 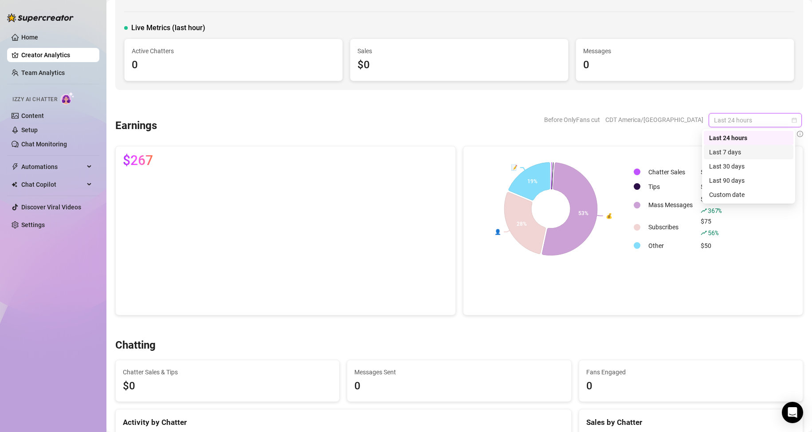 What do you see at coordinates (748, 138) in the screenshot?
I see `div: Last 24 hours` at bounding box center [748, 138].